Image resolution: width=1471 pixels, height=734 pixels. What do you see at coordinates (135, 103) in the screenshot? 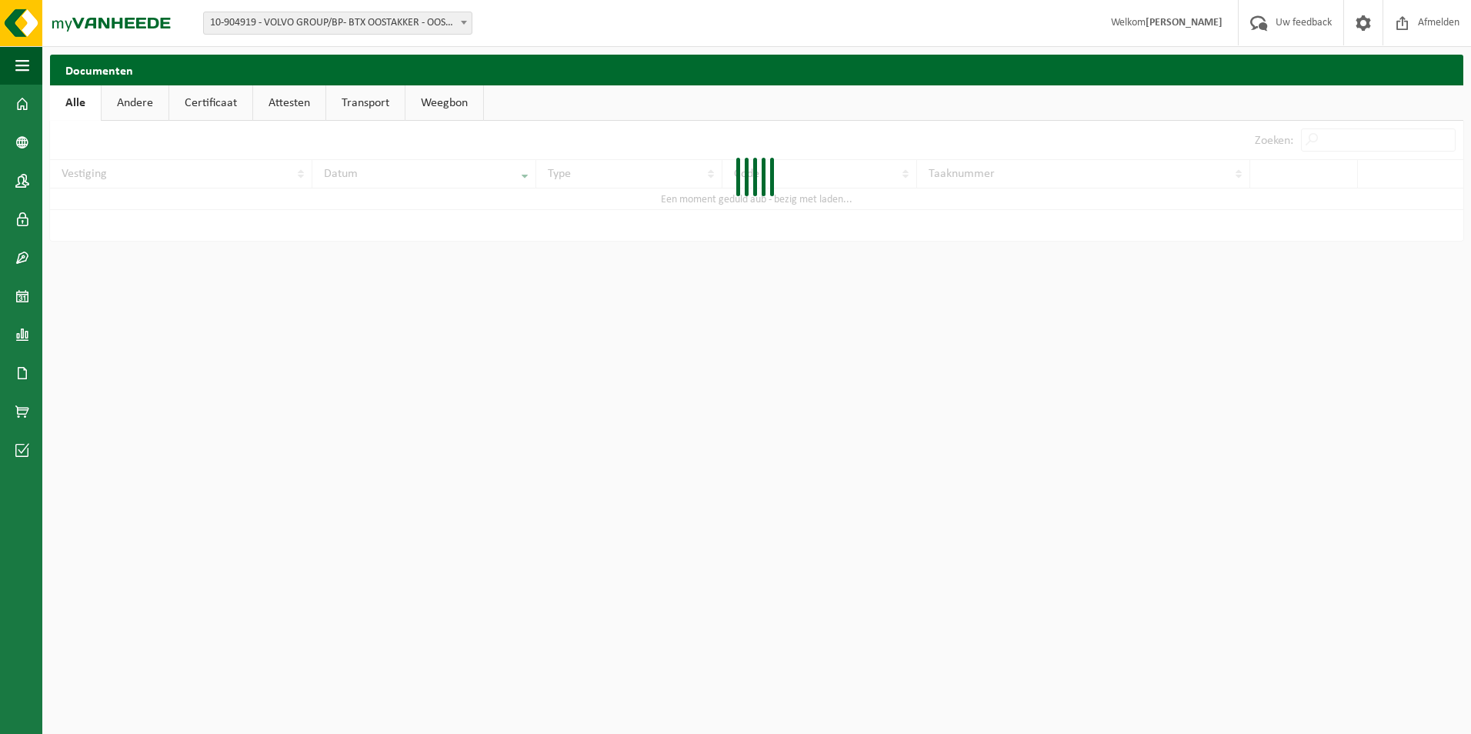
I see `a: Andere` at bounding box center [135, 103].